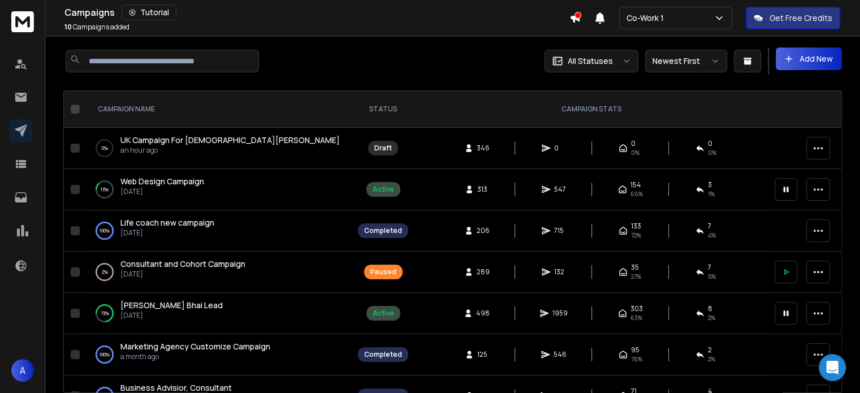 Image resolution: width=860 pixels, height=393 pixels. What do you see at coordinates (647, 18) in the screenshot?
I see `p: Co-Work 1` at bounding box center [647, 18].